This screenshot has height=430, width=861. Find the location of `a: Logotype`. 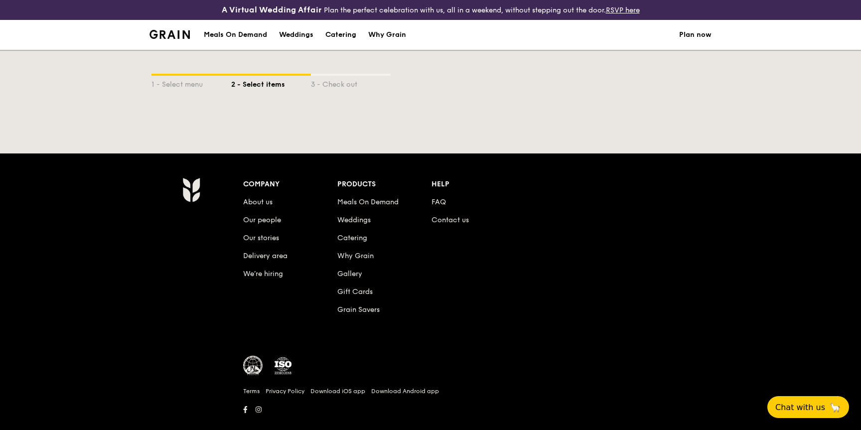

a: Logotype is located at coordinates (169, 34).